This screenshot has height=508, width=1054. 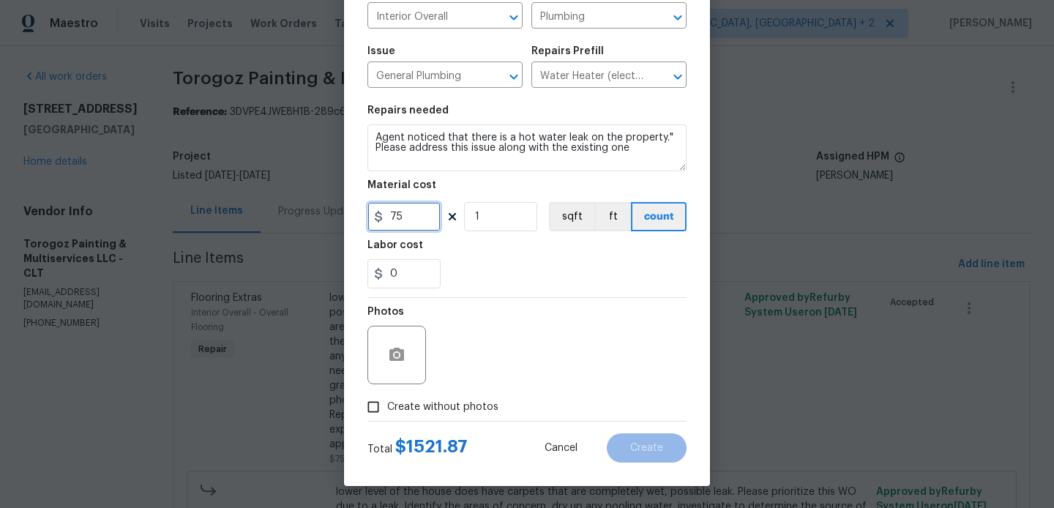 What do you see at coordinates (613, 217) in the screenshot?
I see `button: ft` at bounding box center [613, 217].